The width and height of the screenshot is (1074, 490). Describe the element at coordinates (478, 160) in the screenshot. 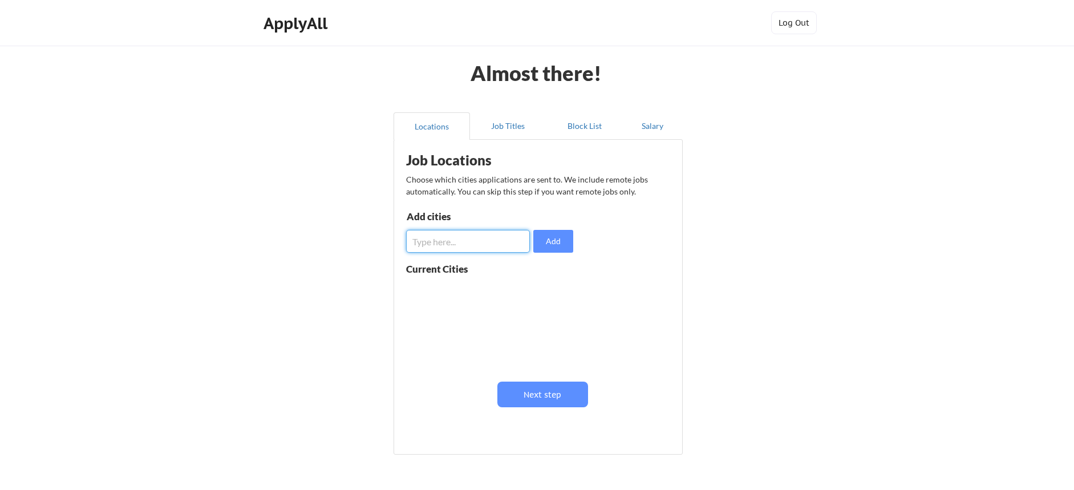

I see `div: Job Locations` at that location.